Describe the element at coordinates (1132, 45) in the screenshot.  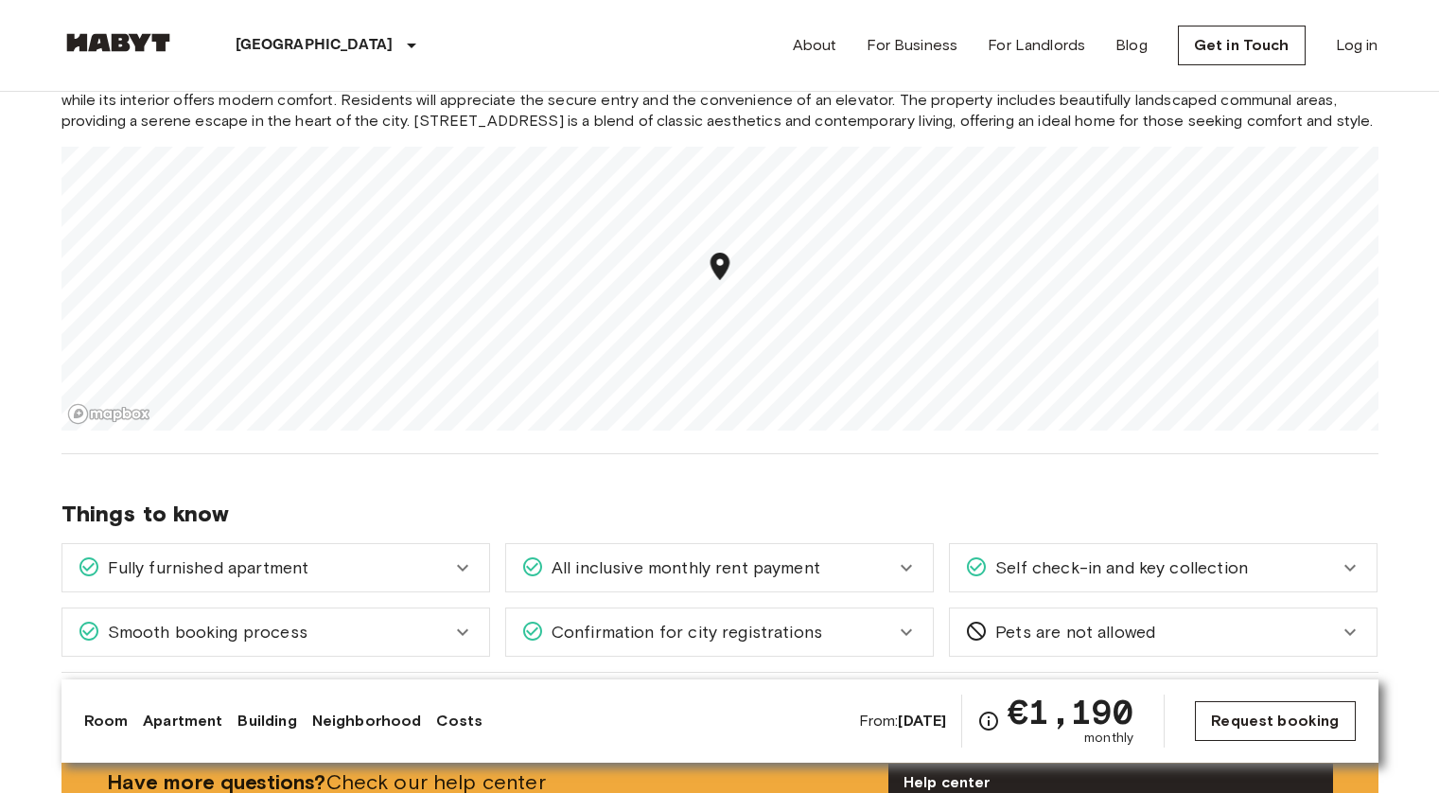
I see `a: Blog` at that location.